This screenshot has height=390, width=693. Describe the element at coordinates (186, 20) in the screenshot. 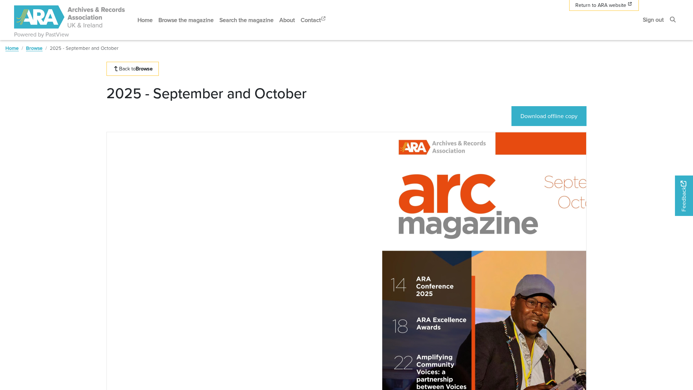

I see `a: Browse the magazine` at that location.